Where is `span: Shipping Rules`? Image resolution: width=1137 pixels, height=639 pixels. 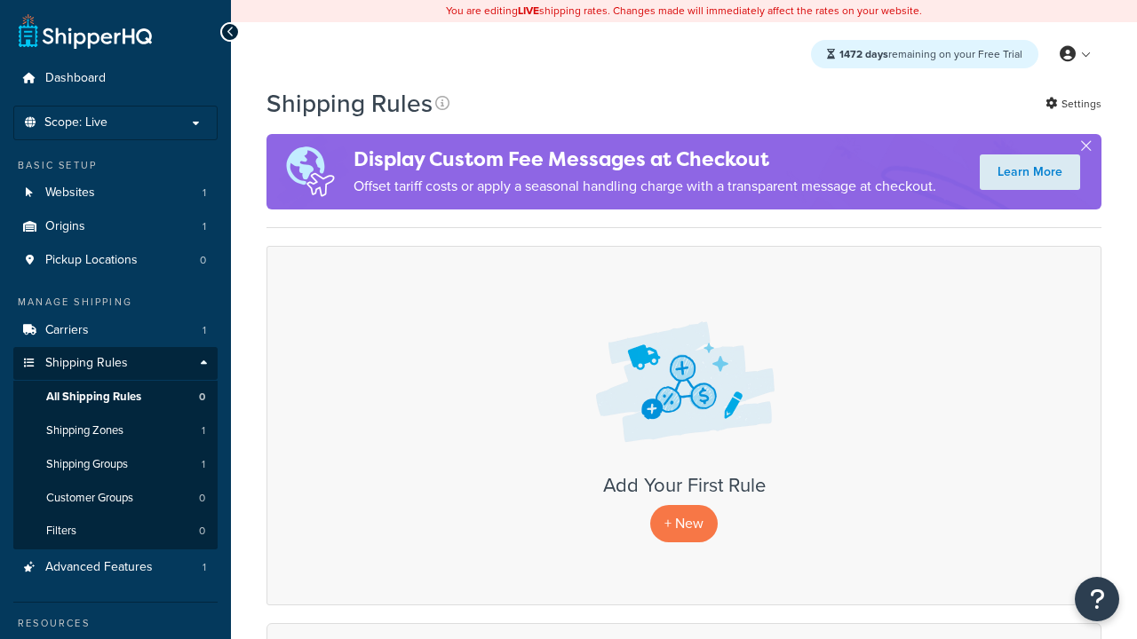
span: Shipping Rules is located at coordinates (86, 363).